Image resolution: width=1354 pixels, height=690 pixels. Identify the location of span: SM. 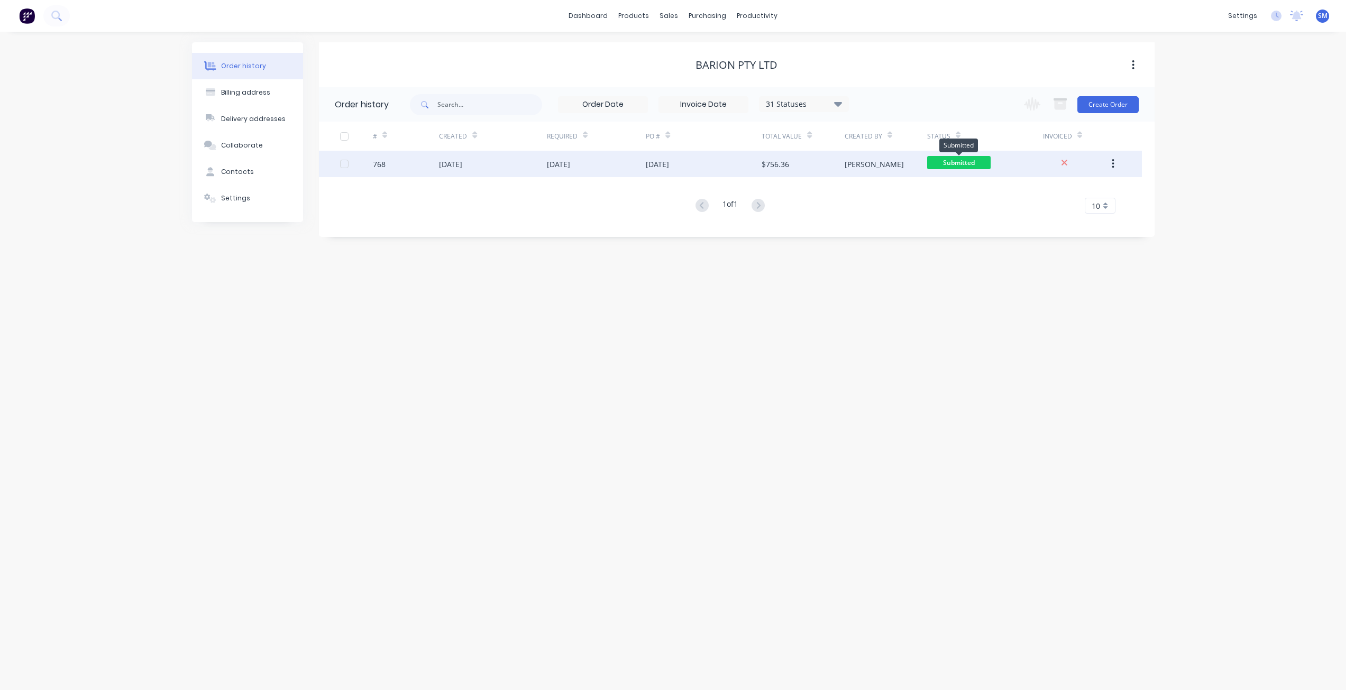
(1323, 16).